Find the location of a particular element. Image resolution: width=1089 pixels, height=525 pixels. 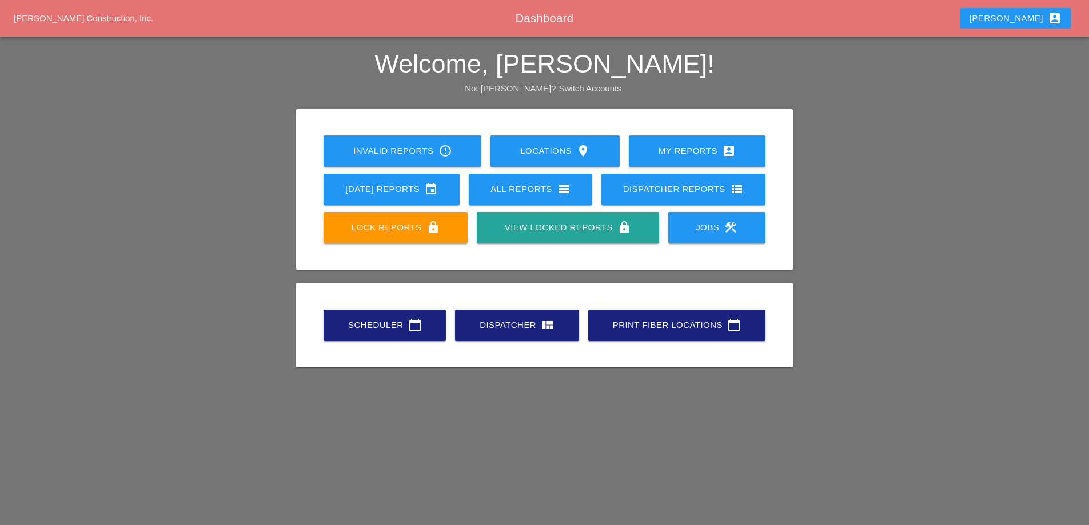

div: Jobs is located at coordinates (717, 228).